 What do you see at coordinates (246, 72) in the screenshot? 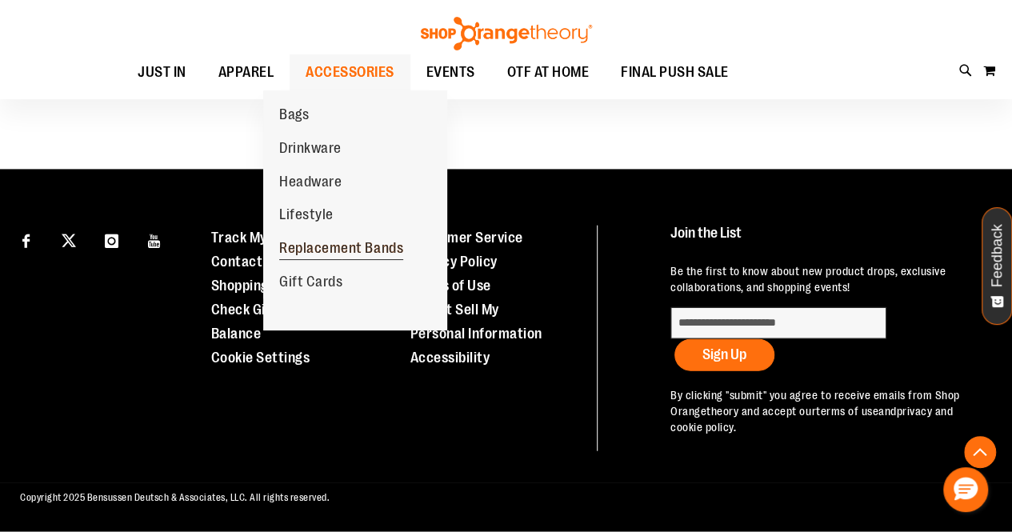
I see `a: APPAREL` at bounding box center [246, 72].